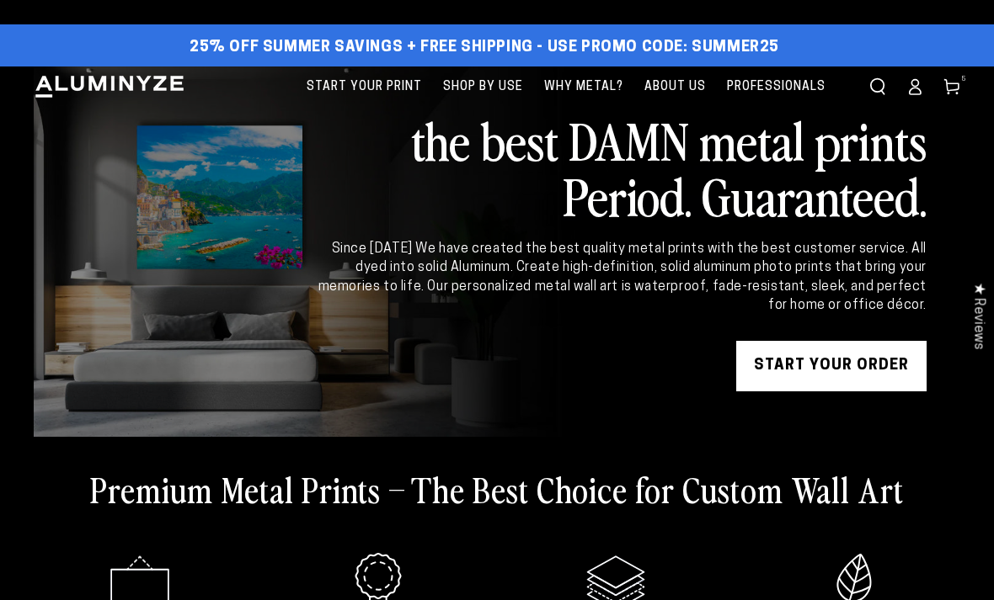 This screenshot has height=600, width=994. What do you see at coordinates (109, 87) in the screenshot?
I see `img: Aluminyze` at bounding box center [109, 87].